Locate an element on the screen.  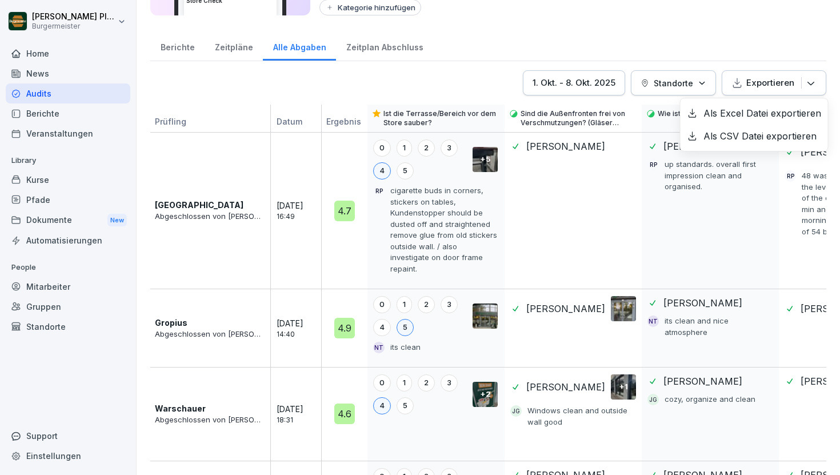
div: New is located at coordinates (117, 220).